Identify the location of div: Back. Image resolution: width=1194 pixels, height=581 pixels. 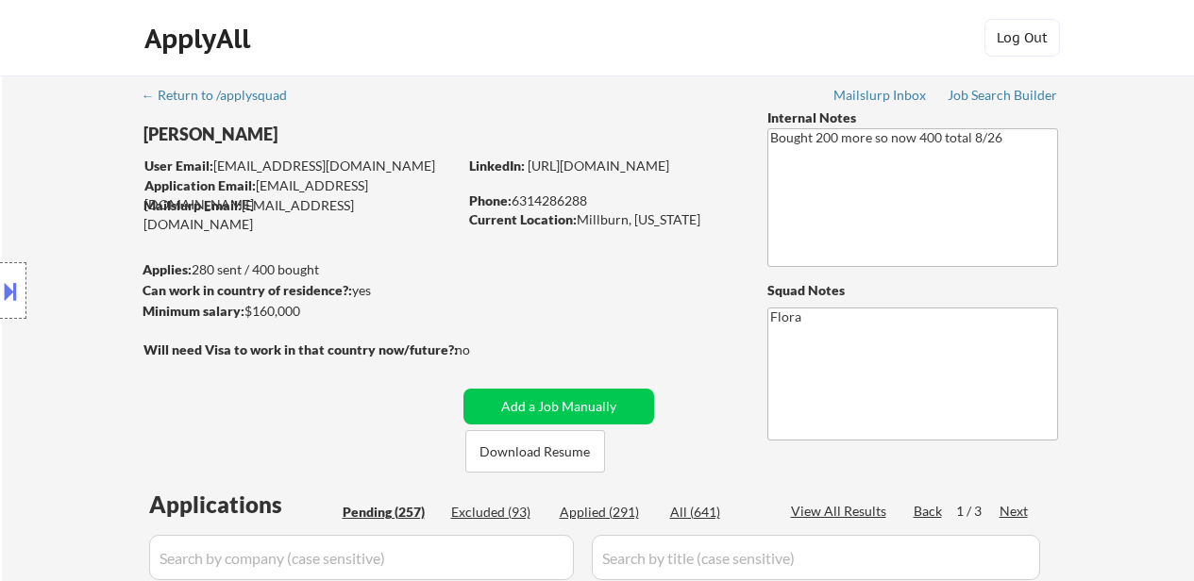
(929, 512).